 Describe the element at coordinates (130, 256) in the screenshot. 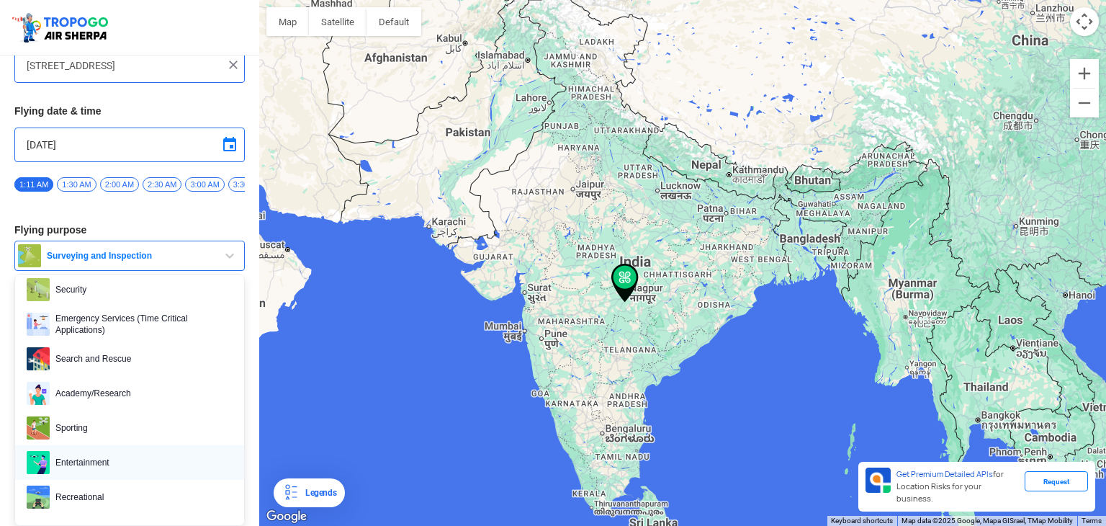

I see `button: Surveying and Inspection` at that location.